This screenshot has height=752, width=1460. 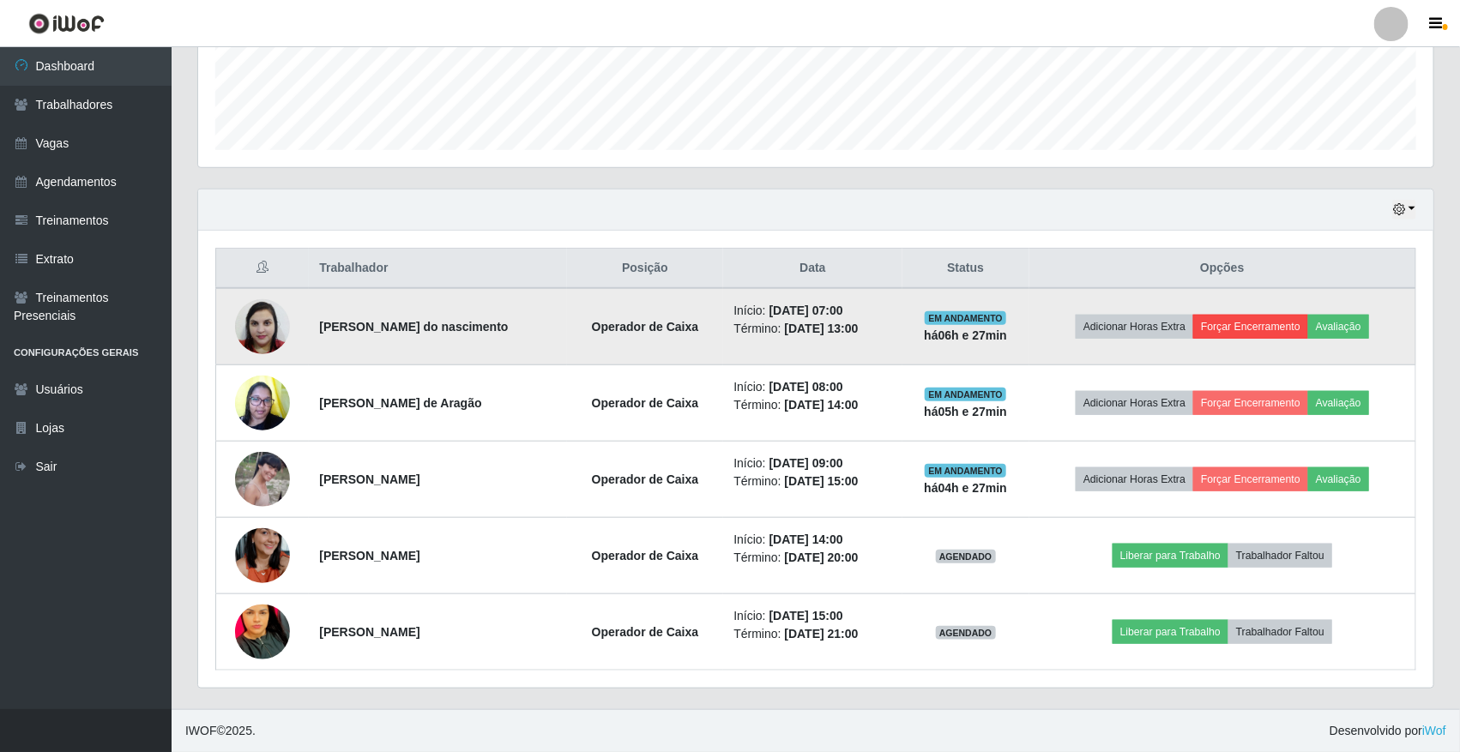 I want to click on img: 1704159862807.jpeg, so click(x=262, y=556).